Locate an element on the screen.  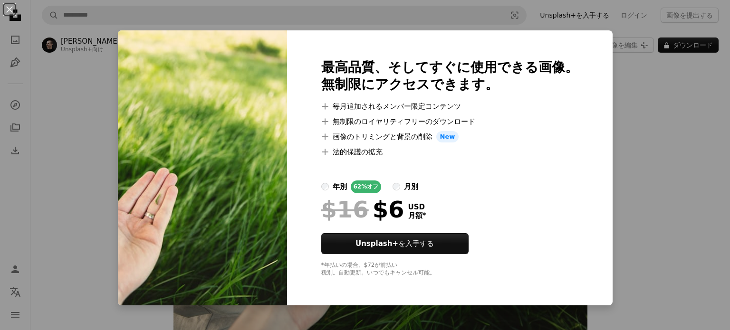
li: 画像のトリミングと背景の削除 is located at coordinates (450, 137).